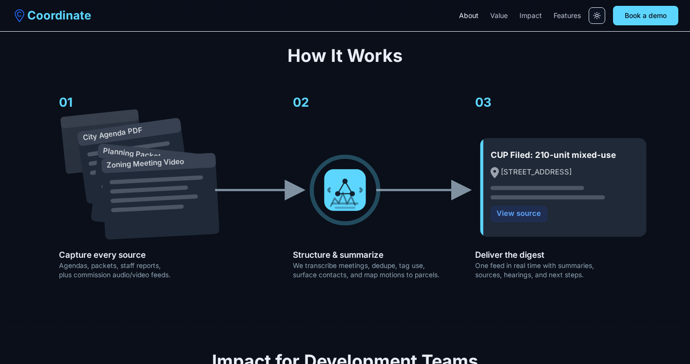 The height and width of the screenshot is (364, 690). What do you see at coordinates (66, 102) in the screenshot?
I see `text: 01` at bounding box center [66, 102].